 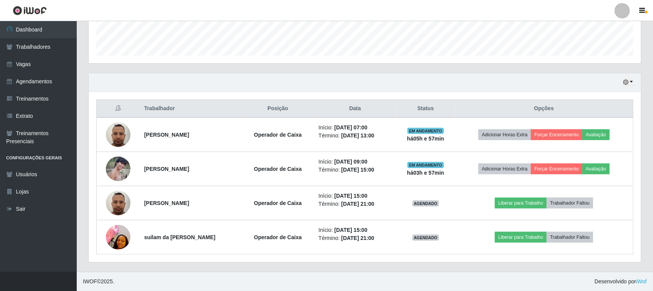 What do you see at coordinates (426, 109) in the screenshot?
I see `th: Status` at bounding box center [426, 109].